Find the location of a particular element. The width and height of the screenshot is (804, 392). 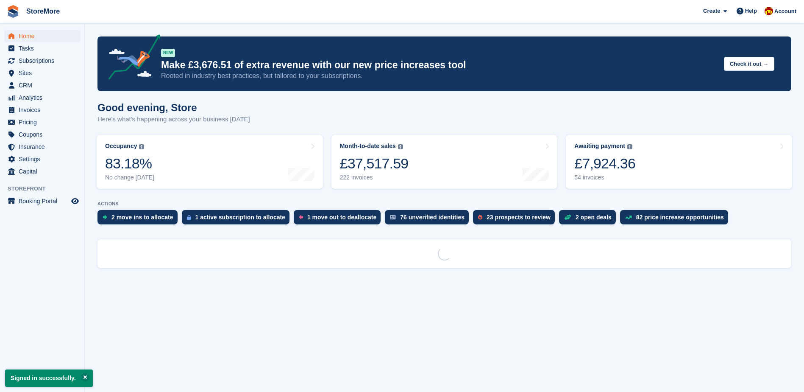

span: Create is located at coordinates (712, 11).